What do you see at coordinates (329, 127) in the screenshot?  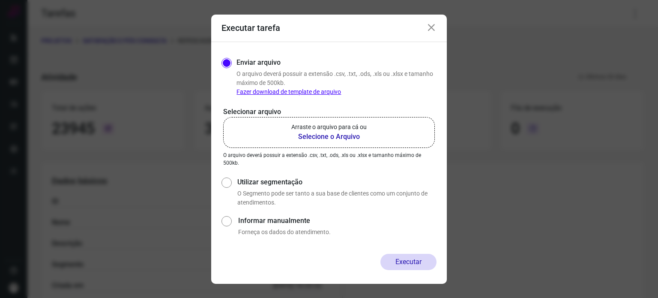 I see `p: Arraste o arquivo para cá ou` at bounding box center [329, 127].